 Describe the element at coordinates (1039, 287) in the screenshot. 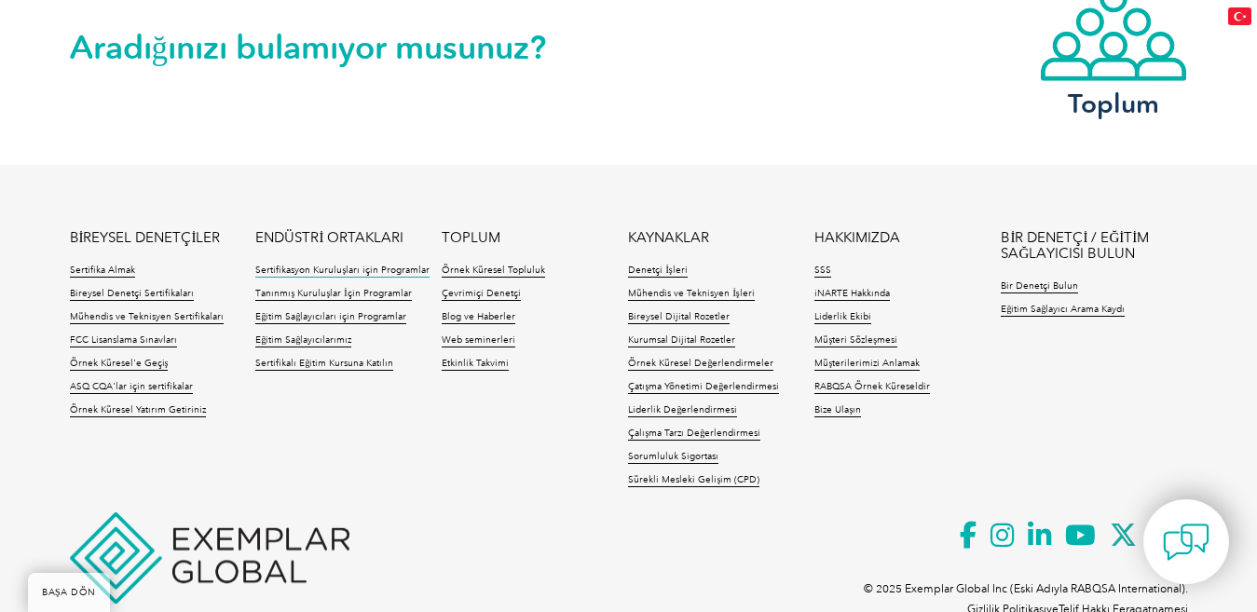

I see `a: Bir Denetçi Bulun` at that location.